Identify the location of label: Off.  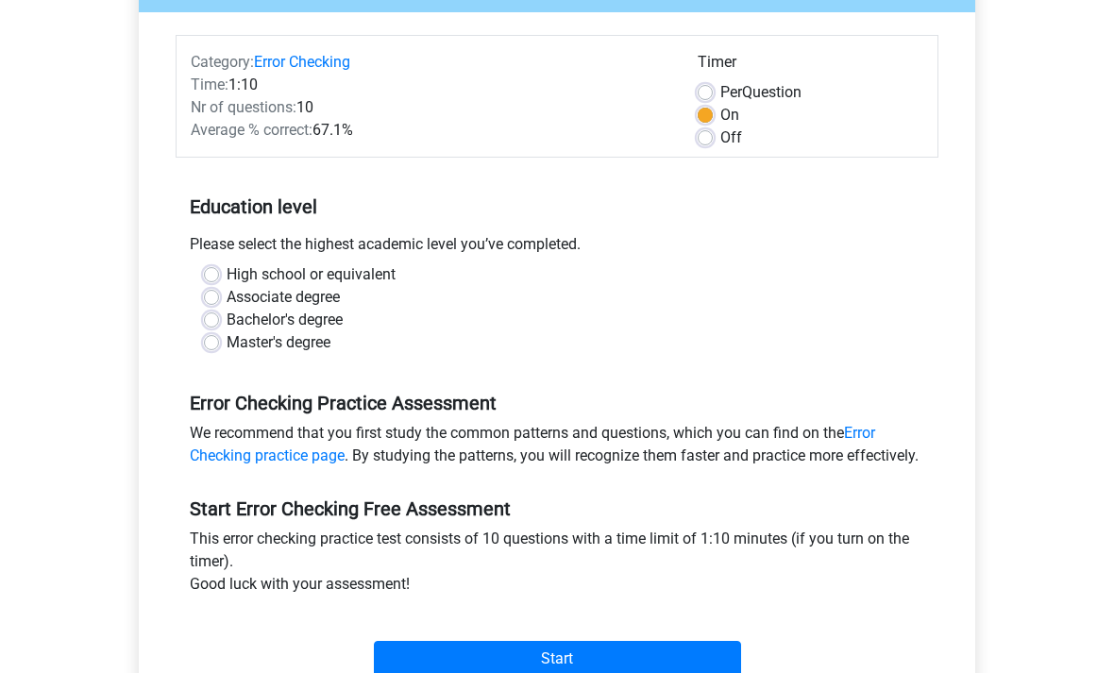
(731, 139).